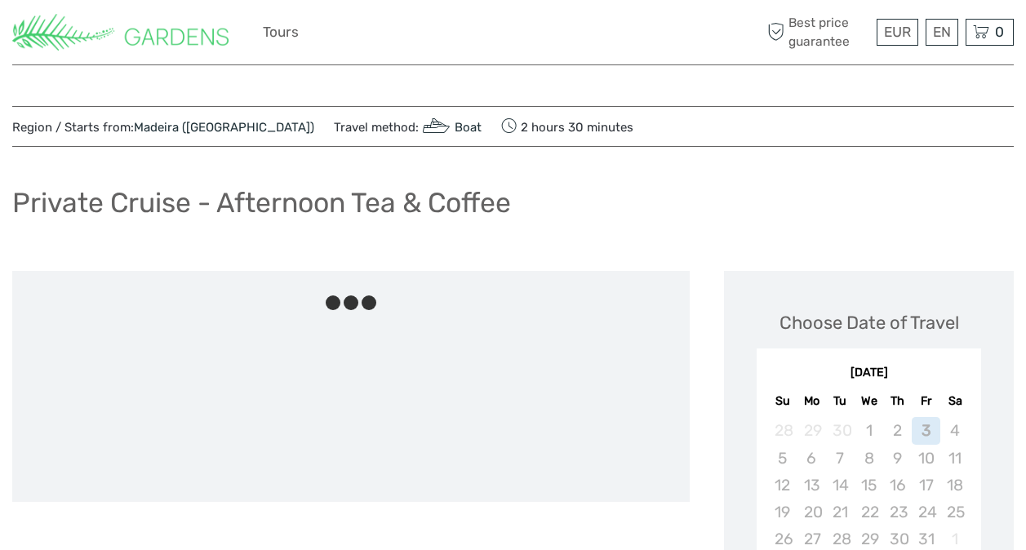 This screenshot has width=1026, height=550. I want to click on div: Not available Thursday, October 2nd, 2025, so click(897, 430).